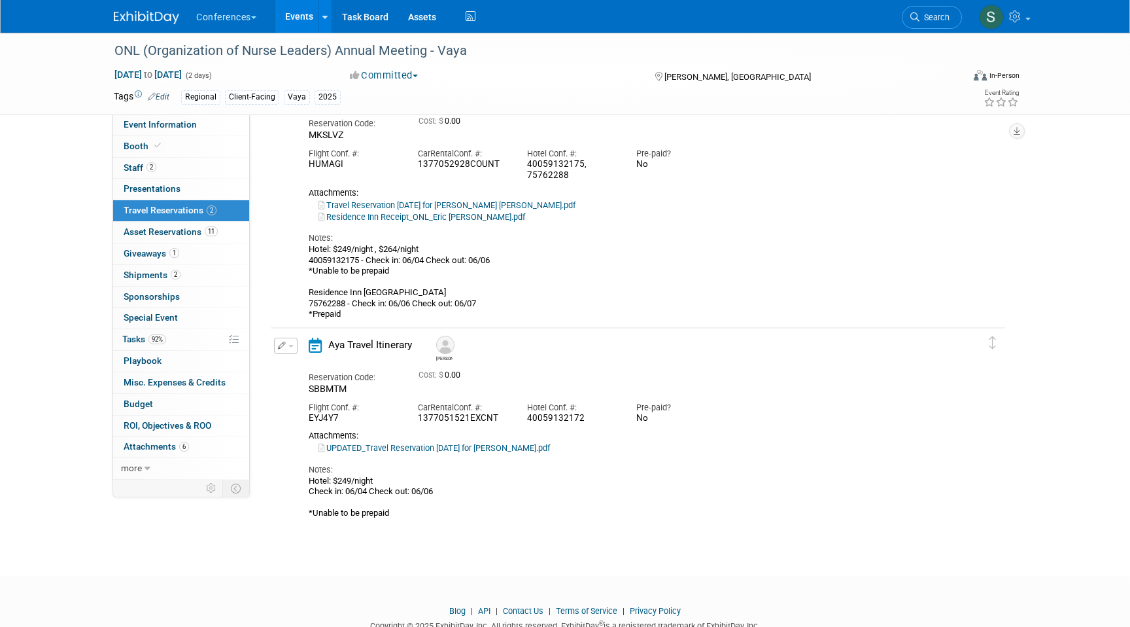  I want to click on span: Giveaways, so click(151, 253).